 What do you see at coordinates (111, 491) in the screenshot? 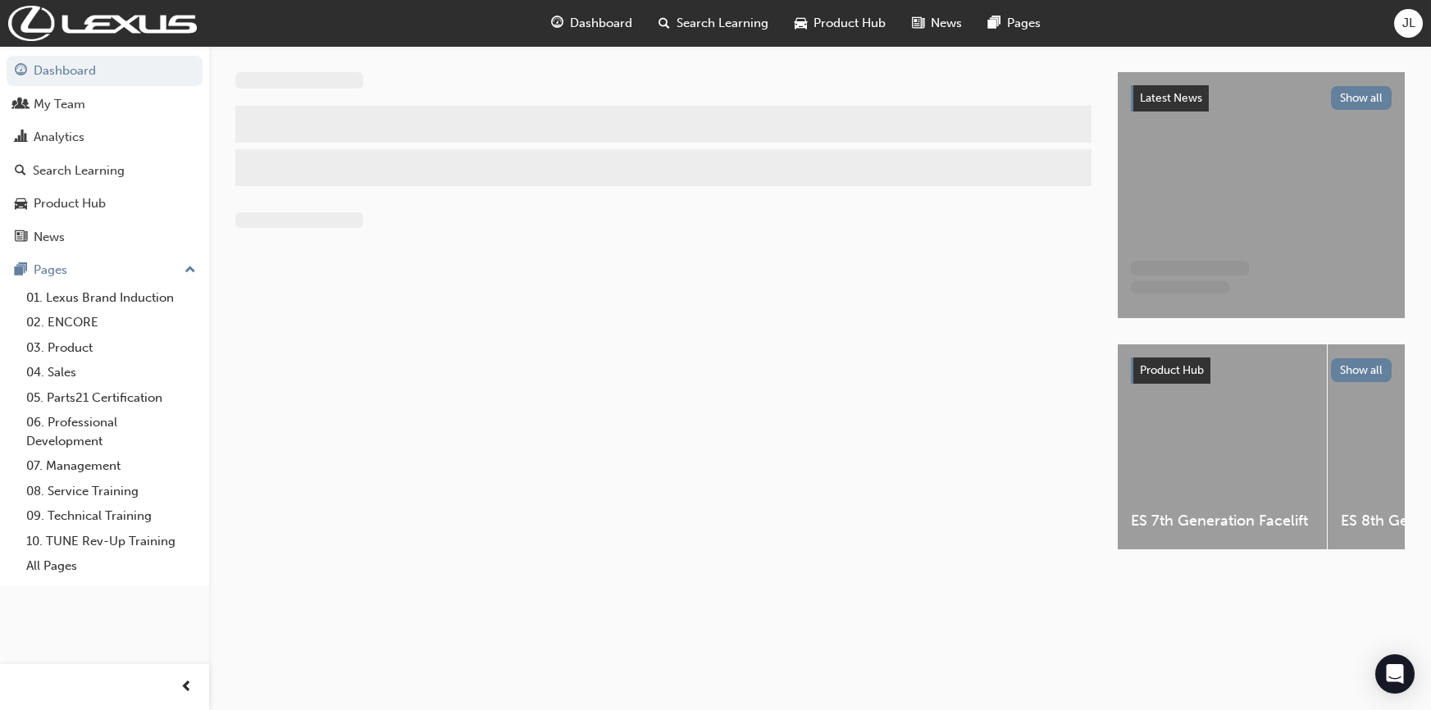
I see `a: 08. Service Training` at bounding box center [111, 491].